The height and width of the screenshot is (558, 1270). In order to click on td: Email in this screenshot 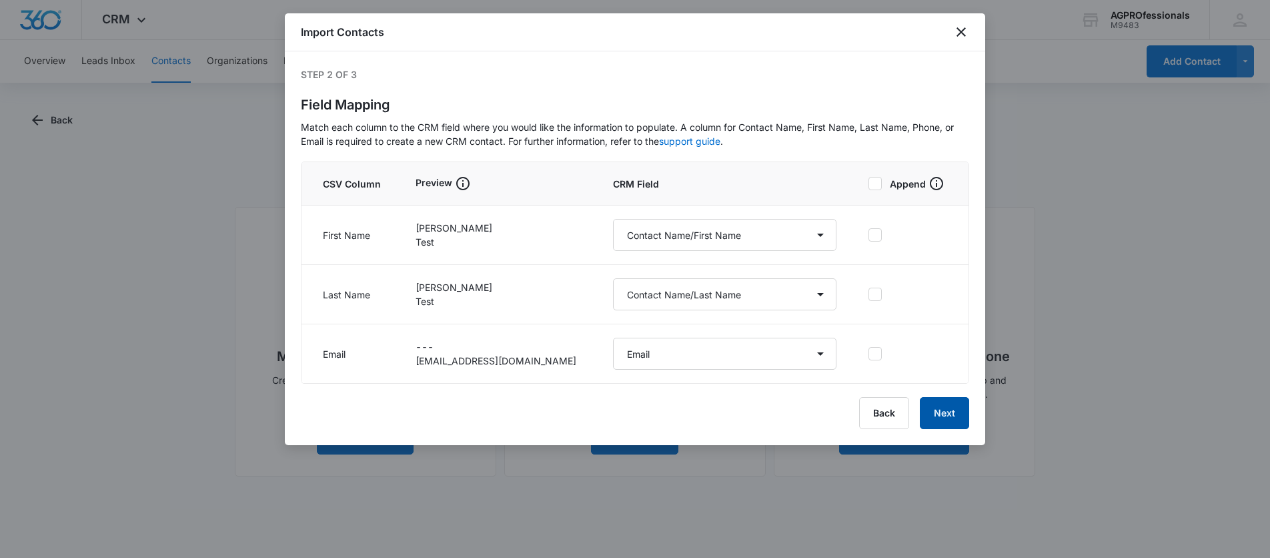, I will do `click(350, 354)`.